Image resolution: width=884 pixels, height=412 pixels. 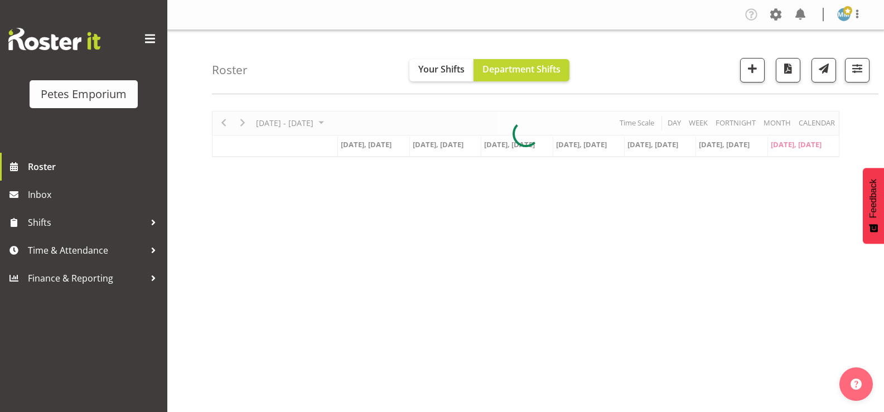 I want to click on span: Inbox, so click(x=95, y=195).